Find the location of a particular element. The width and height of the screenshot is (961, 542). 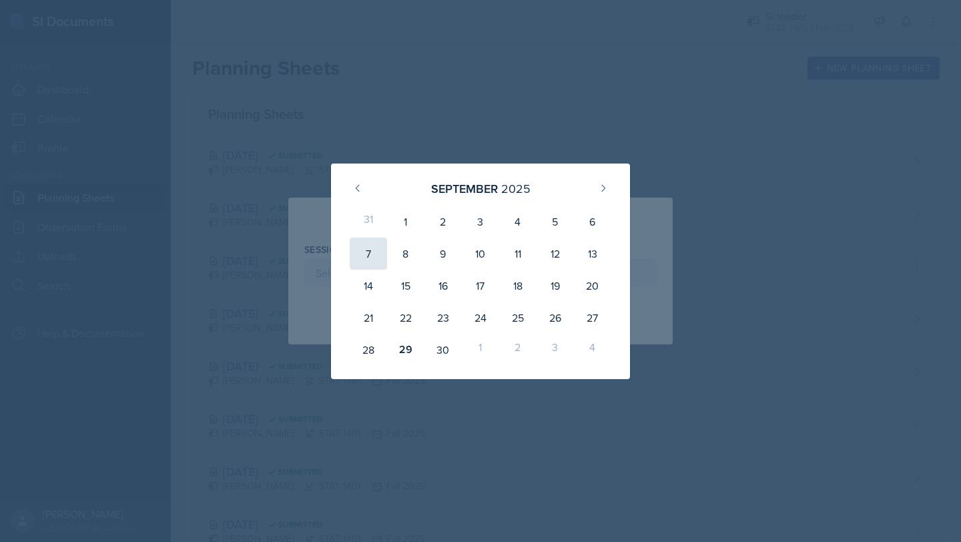

div: 12 is located at coordinates (555, 254).